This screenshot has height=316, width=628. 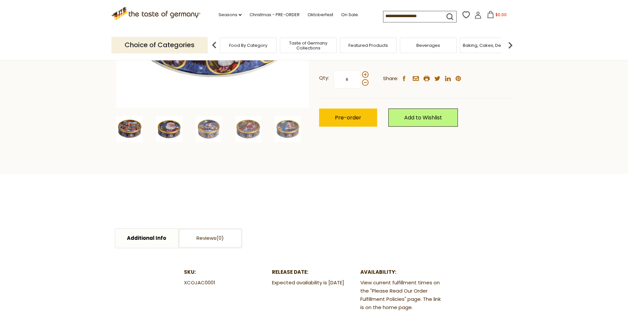 What do you see at coordinates (210, 238) in the screenshot?
I see `a: Reviews` at bounding box center [210, 238].